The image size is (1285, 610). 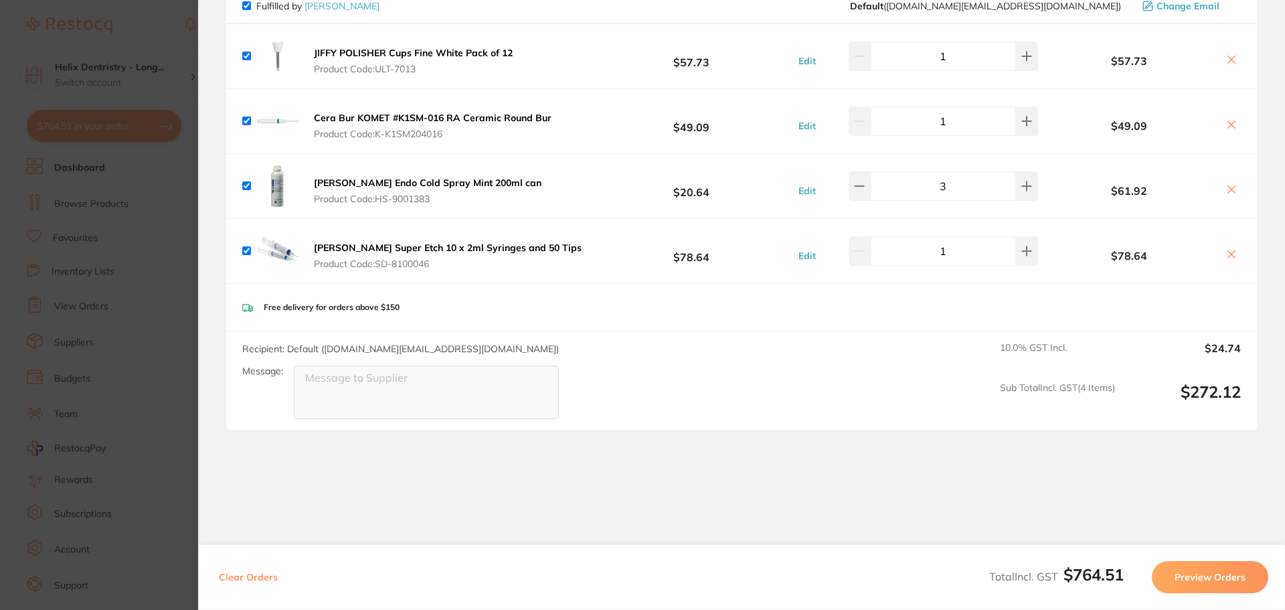 I want to click on b: Cera Bur KOMET #K1SM-016 RA Ceramic Round Bur, so click(x=432, y=118).